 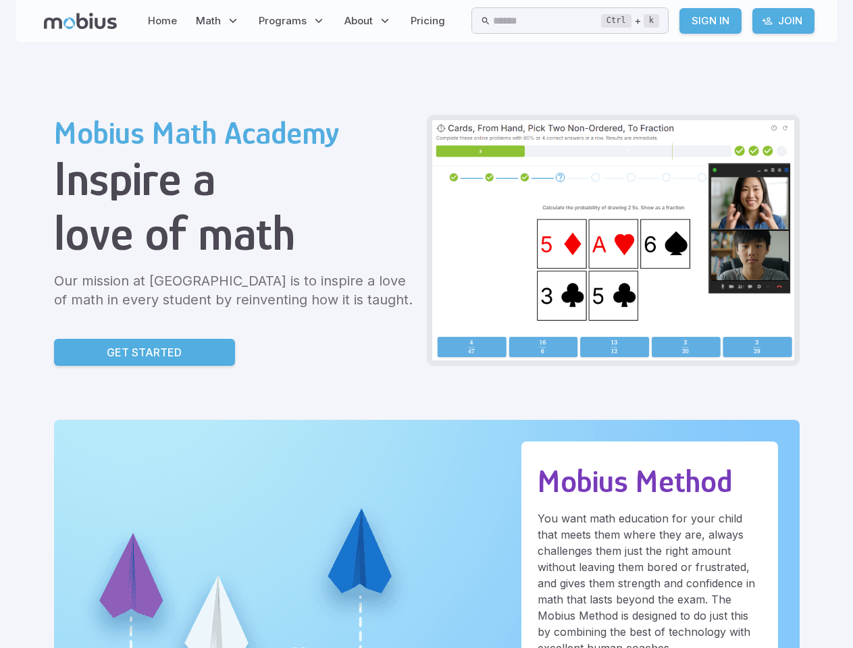 I want to click on a: Home, so click(x=162, y=21).